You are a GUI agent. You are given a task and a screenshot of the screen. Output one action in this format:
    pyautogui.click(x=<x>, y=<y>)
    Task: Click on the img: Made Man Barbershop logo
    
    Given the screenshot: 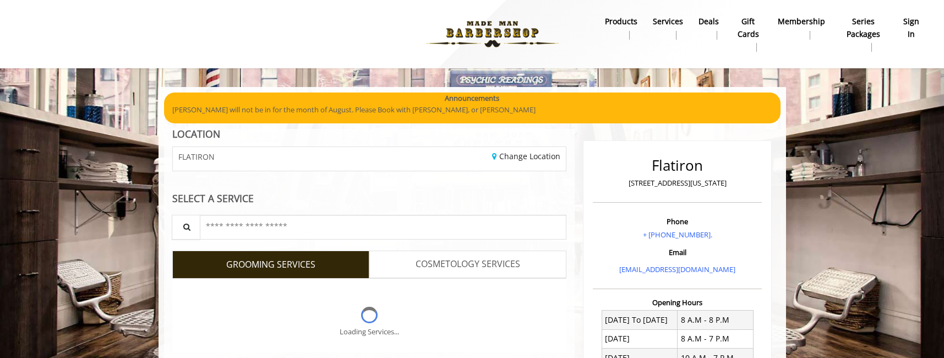 What is the action you would take?
    pyautogui.click(x=492, y=34)
    